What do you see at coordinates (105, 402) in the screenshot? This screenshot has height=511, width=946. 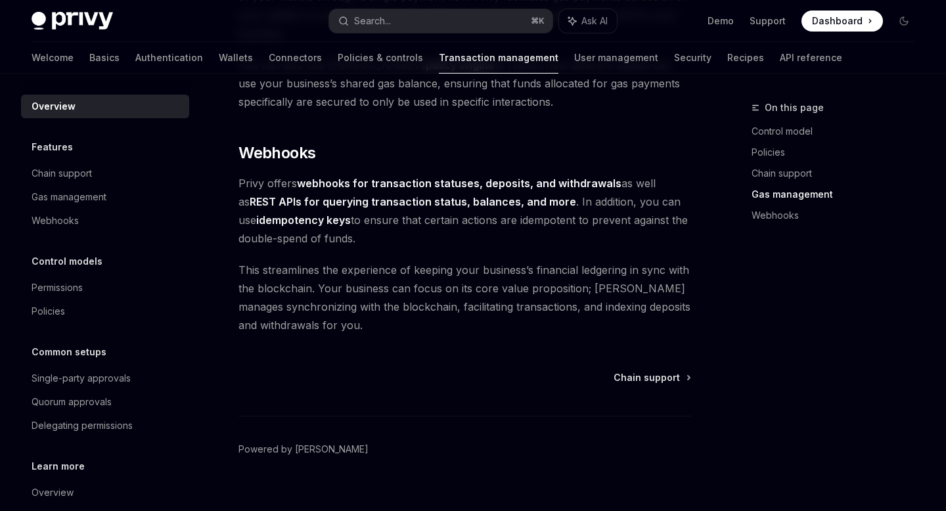 I see `a: Quorum approvals` at bounding box center [105, 402].